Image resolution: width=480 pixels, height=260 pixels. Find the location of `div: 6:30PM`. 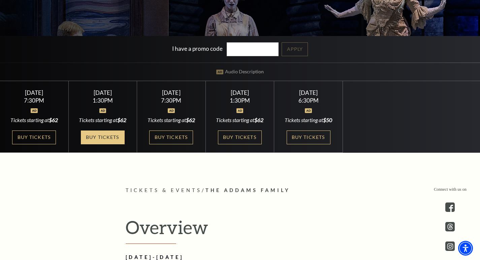

div: 6:30PM is located at coordinates (308, 100).